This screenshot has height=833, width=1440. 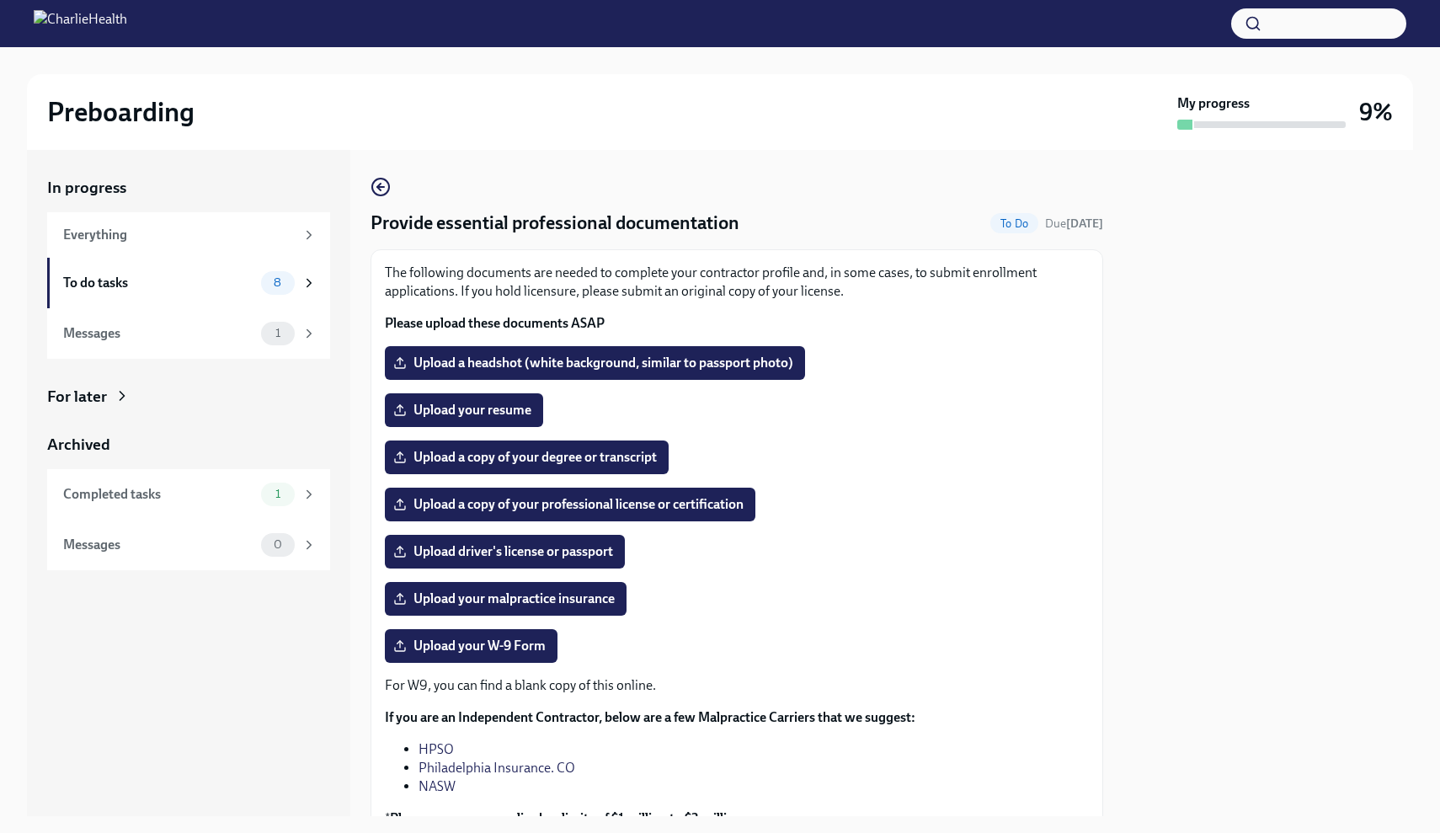 What do you see at coordinates (1376, 112) in the screenshot?
I see `h3: 9%` at bounding box center [1376, 112].